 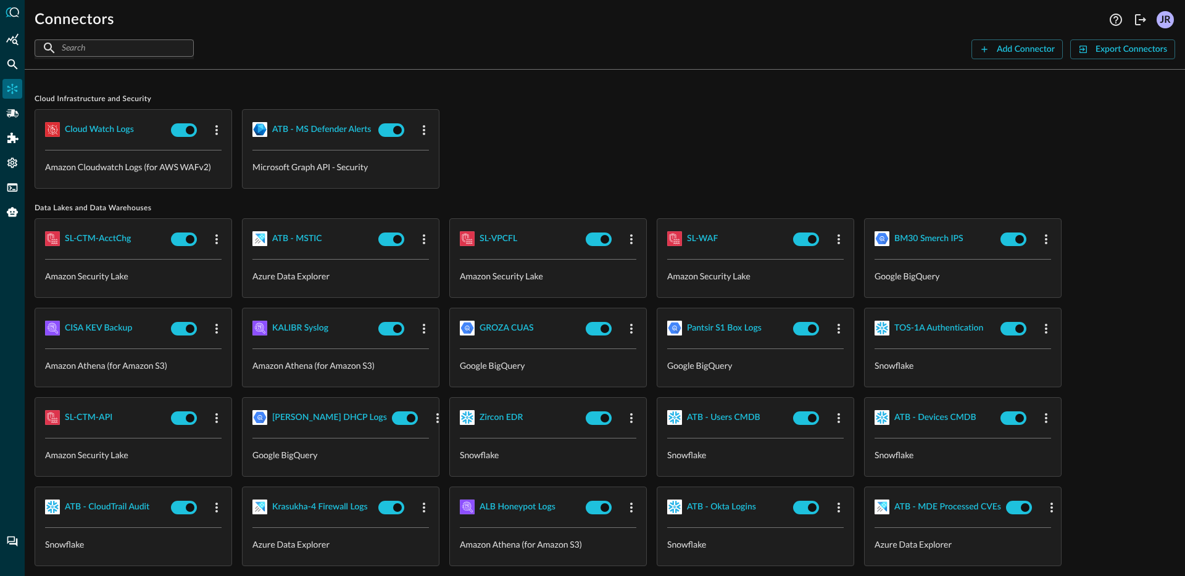 I want to click on button: TOS-1A Authentication, so click(x=939, y=328).